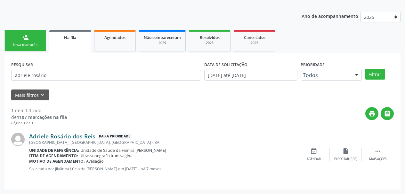 The width and height of the screenshot is (405, 194). I want to click on div: Página 1 de 1, so click(39, 123).